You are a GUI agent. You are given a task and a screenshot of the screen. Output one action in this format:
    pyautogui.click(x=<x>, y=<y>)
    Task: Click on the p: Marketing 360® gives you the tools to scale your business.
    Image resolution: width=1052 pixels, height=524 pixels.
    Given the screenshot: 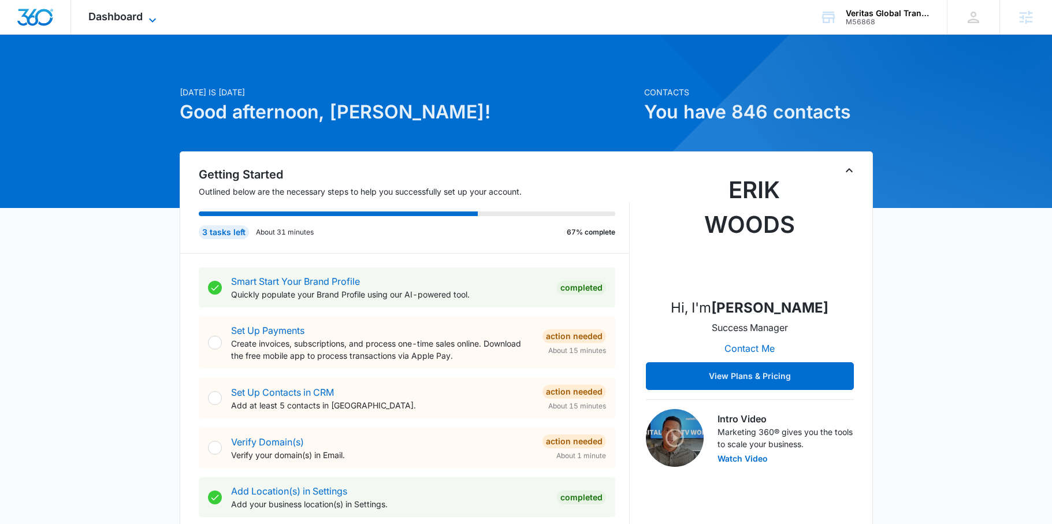 What is the action you would take?
    pyautogui.click(x=785, y=438)
    